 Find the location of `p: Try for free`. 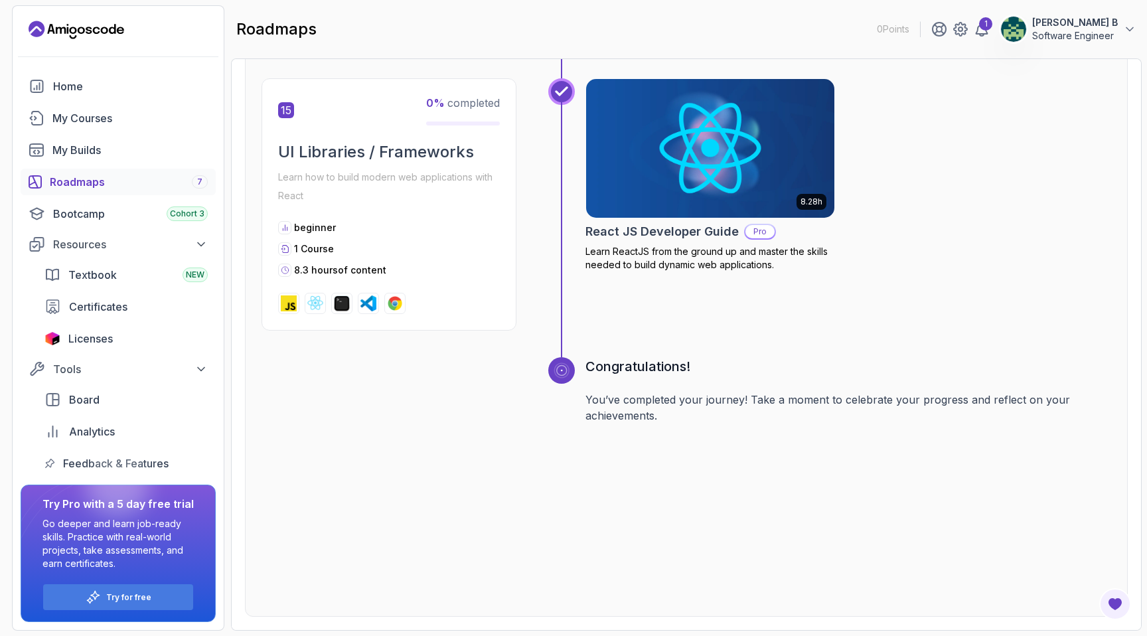

p: Try for free is located at coordinates (129, 597).